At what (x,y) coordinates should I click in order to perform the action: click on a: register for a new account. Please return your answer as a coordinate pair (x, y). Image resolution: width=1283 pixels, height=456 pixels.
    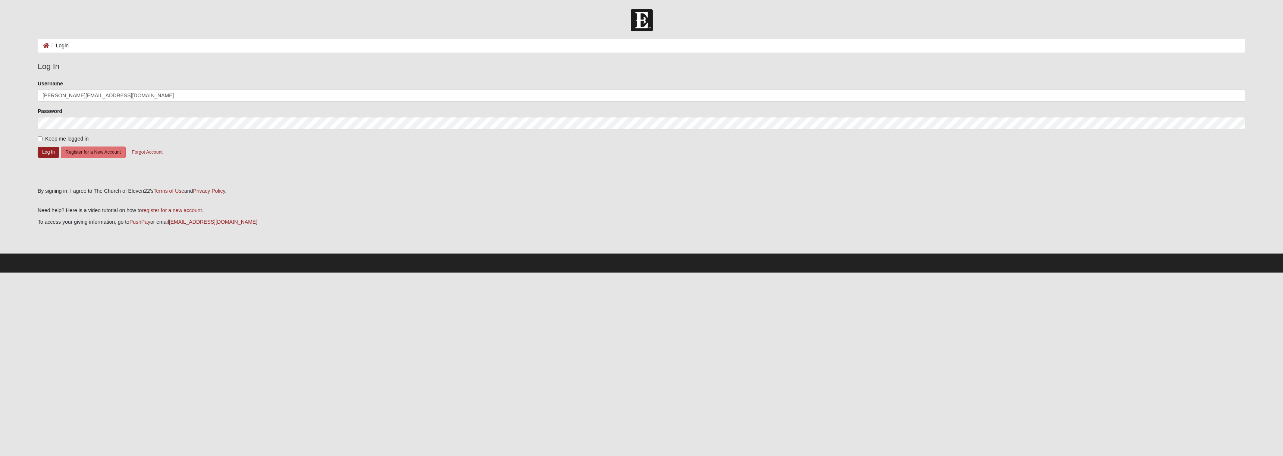
    Looking at the image, I should click on (172, 210).